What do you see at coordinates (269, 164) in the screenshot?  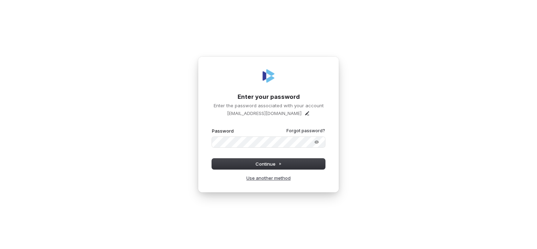 I see `span: Continue` at bounding box center [269, 164].